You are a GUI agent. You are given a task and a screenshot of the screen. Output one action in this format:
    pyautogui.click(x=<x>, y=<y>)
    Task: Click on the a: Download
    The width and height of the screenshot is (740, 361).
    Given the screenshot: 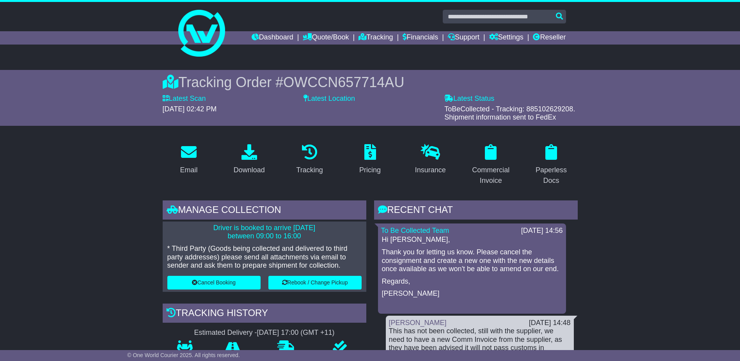 What is the action you would take?
    pyautogui.click(x=249, y=160)
    